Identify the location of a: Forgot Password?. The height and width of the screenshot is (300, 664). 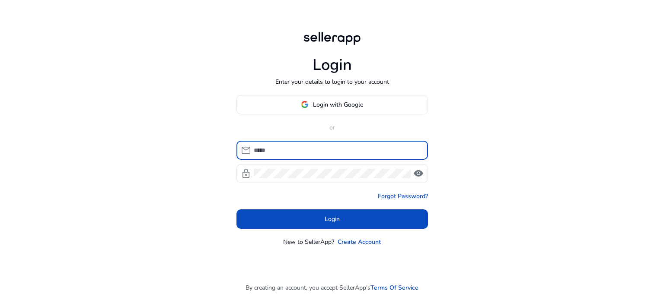
(403, 196).